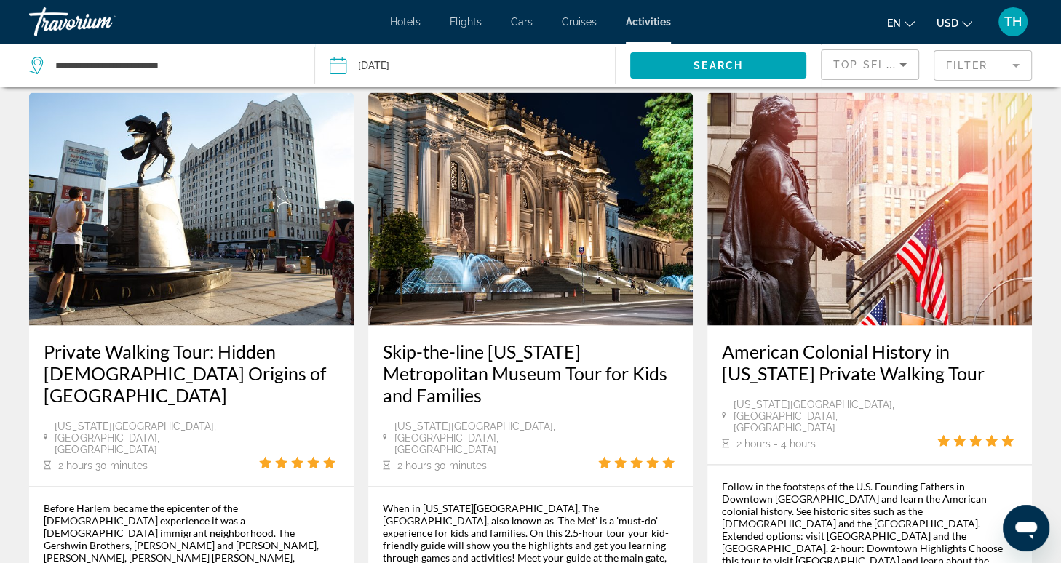  What do you see at coordinates (869, 209) in the screenshot?
I see `img: cf.jpg` at bounding box center [869, 209].